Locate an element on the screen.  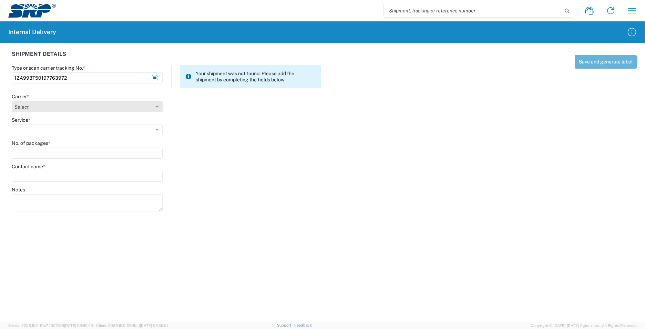
div: SHIPMENT DETAILS is located at coordinates (166, 58).